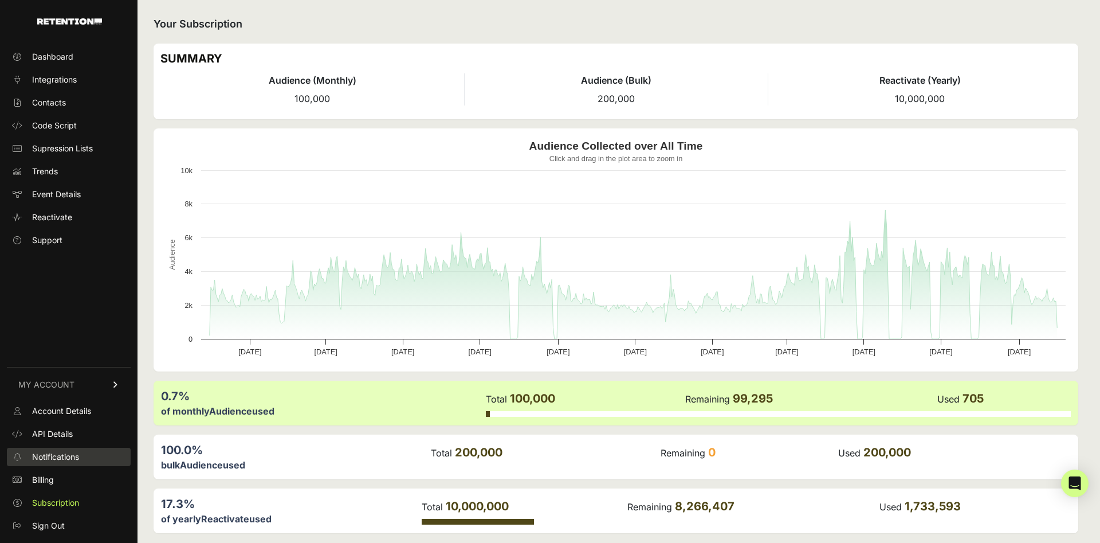 Image resolution: width=1100 pixels, height=543 pixels. Describe the element at coordinates (973, 398) in the screenshot. I see `span: 705` at that location.